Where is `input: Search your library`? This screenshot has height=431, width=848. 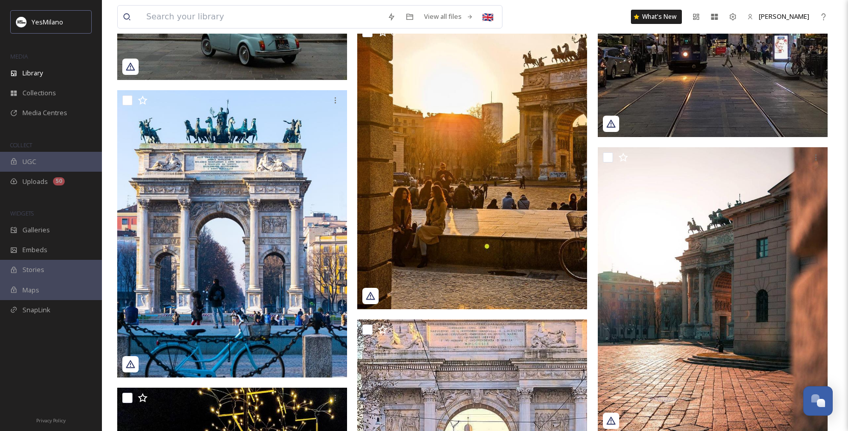 input: Search your library is located at coordinates (261, 17).